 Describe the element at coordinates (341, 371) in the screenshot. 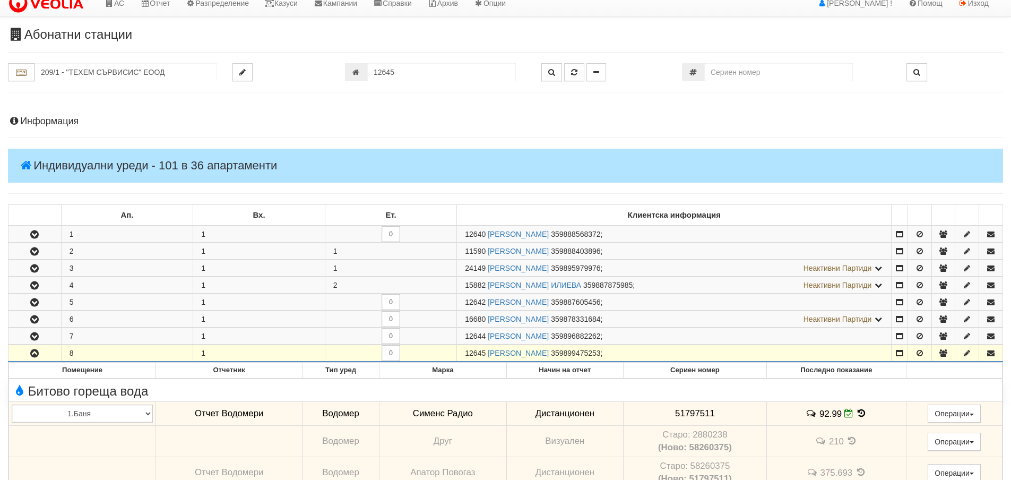

I see `th: Тип уред` at that location.